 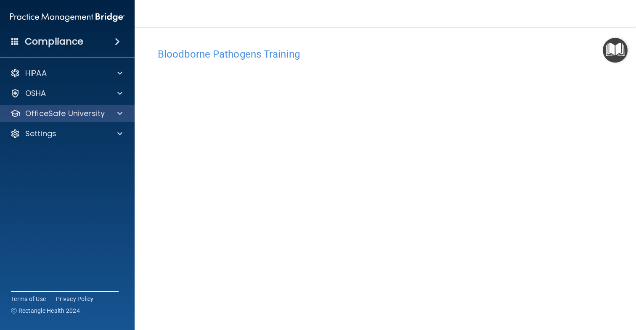 What do you see at coordinates (54, 42) in the screenshot?
I see `h4: Compliance` at bounding box center [54, 42].